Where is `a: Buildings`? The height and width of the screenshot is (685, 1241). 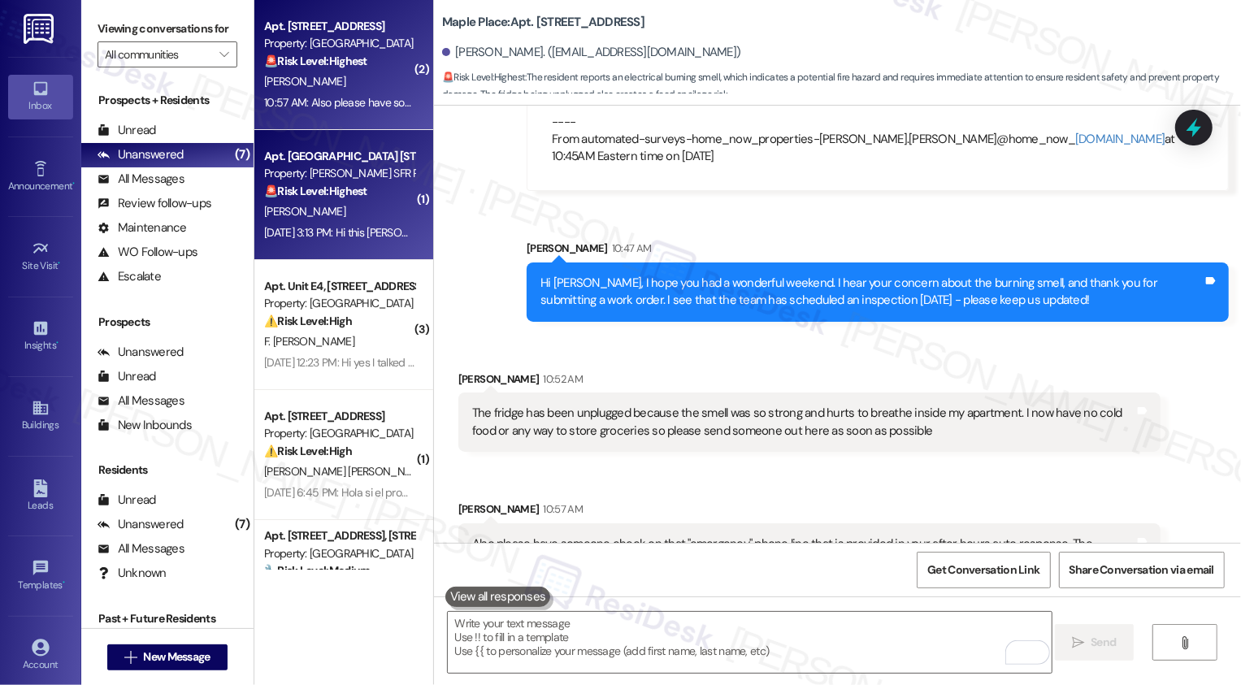 a: Buildings is located at coordinates (41, 416).